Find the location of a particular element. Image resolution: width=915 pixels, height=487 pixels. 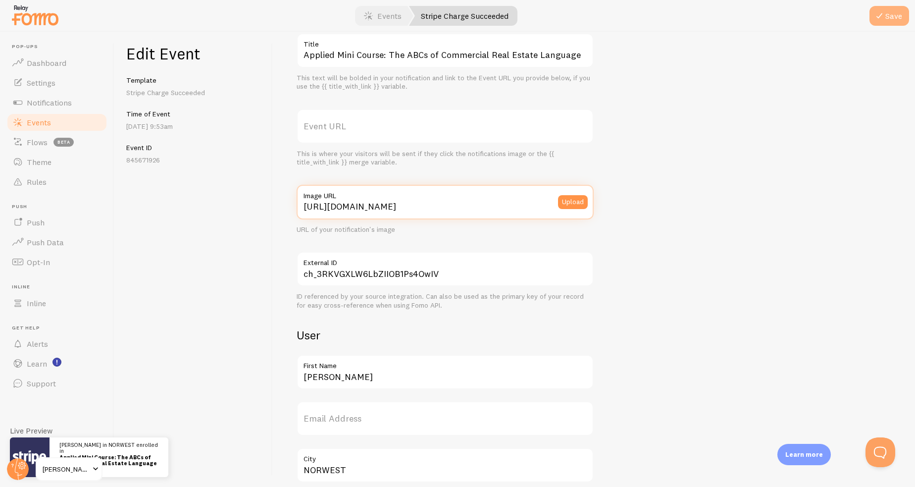

span: Learn is located at coordinates (37, 364).